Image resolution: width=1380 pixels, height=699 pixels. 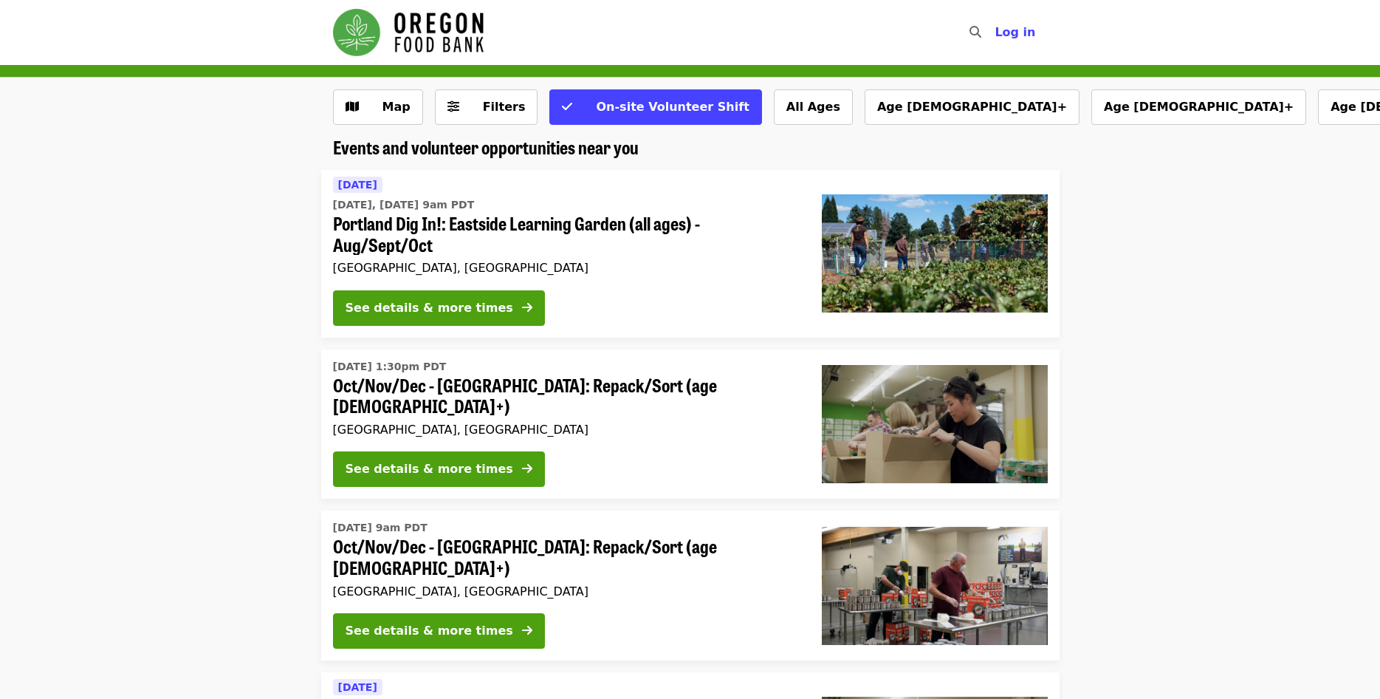 What do you see at coordinates (453, 106) in the screenshot?
I see `i: sliders-h icon` at bounding box center [453, 106].